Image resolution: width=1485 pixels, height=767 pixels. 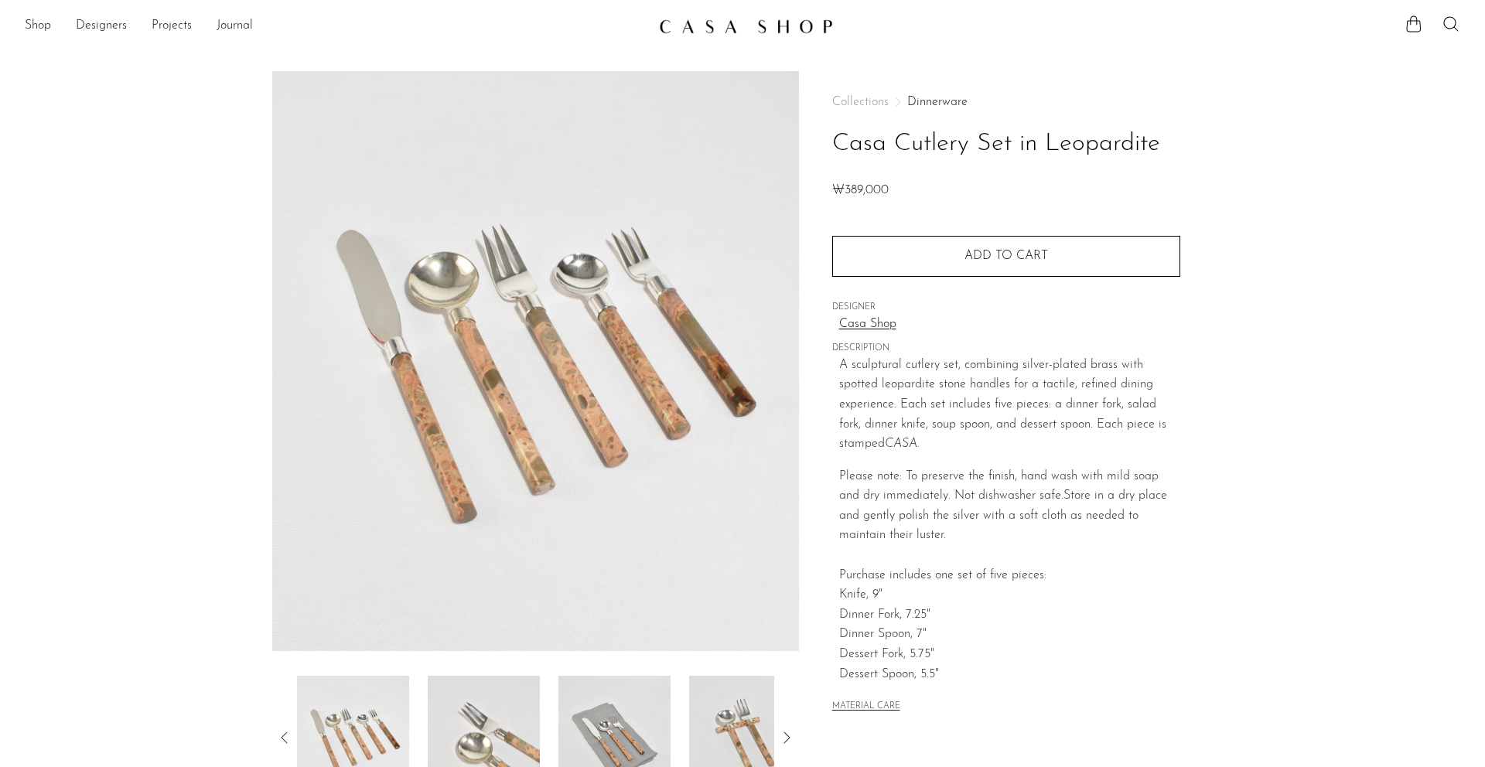 I want to click on p: A sculptural cutlery set, combining silver-plated brass with spotted leopardite stone handles for..., so click(x=1009, y=405).